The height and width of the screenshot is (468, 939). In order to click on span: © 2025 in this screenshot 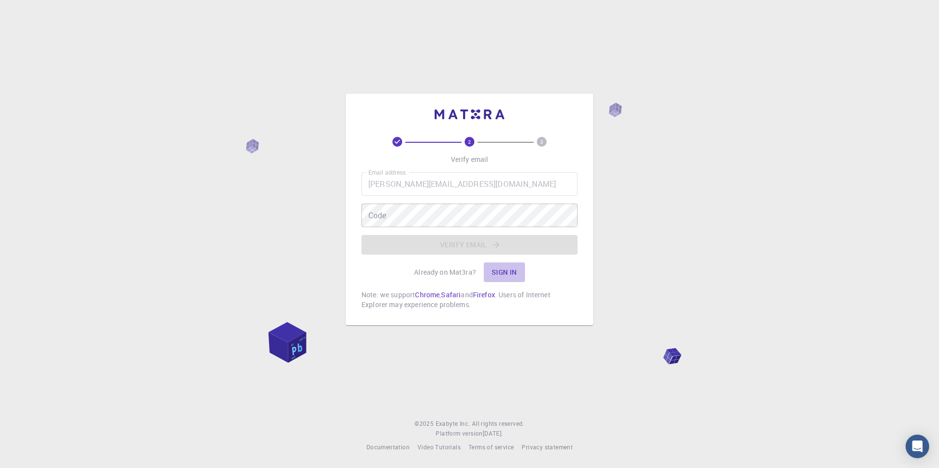, I will do `click(425, 424)`.